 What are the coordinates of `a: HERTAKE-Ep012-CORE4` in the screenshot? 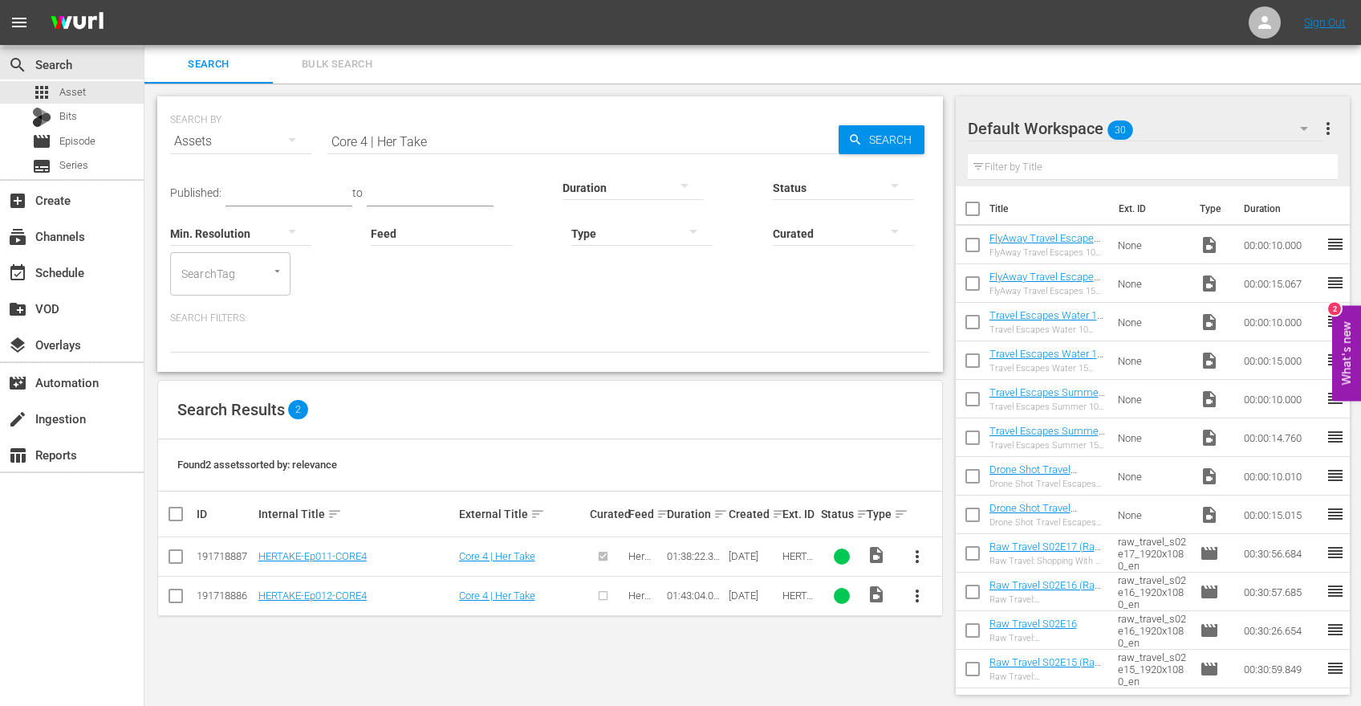 It's located at (312, 595).